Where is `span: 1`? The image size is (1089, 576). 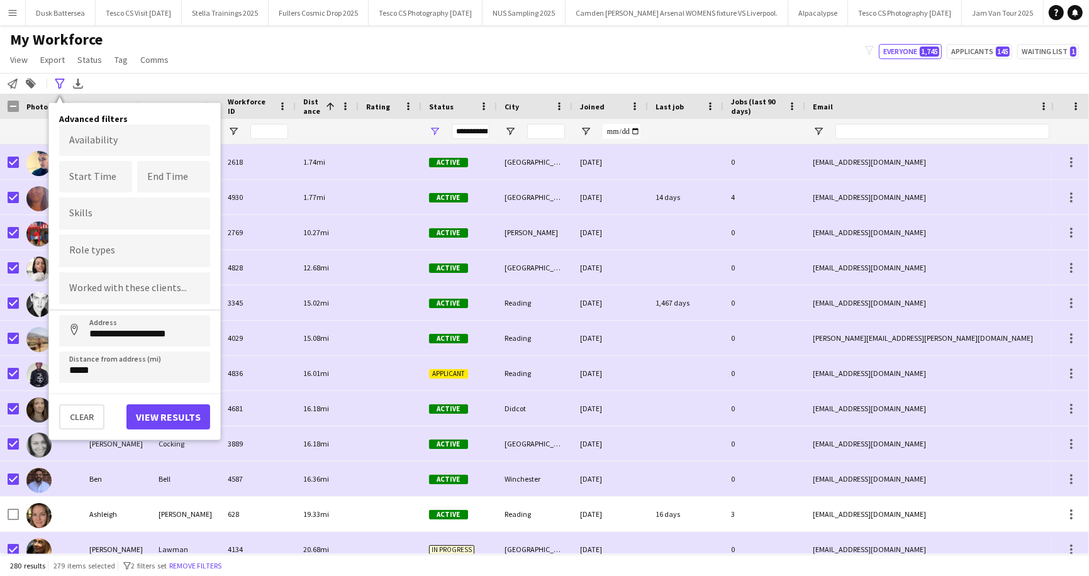
span: 1 is located at coordinates (1073, 52).